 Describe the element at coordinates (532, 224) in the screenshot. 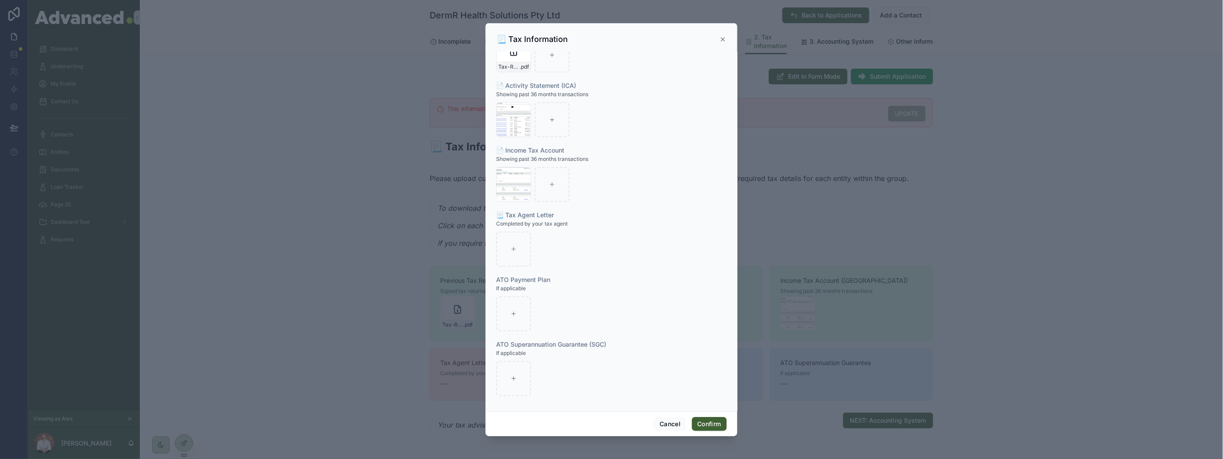

I see `span: Completed by your tax agent` at that location.